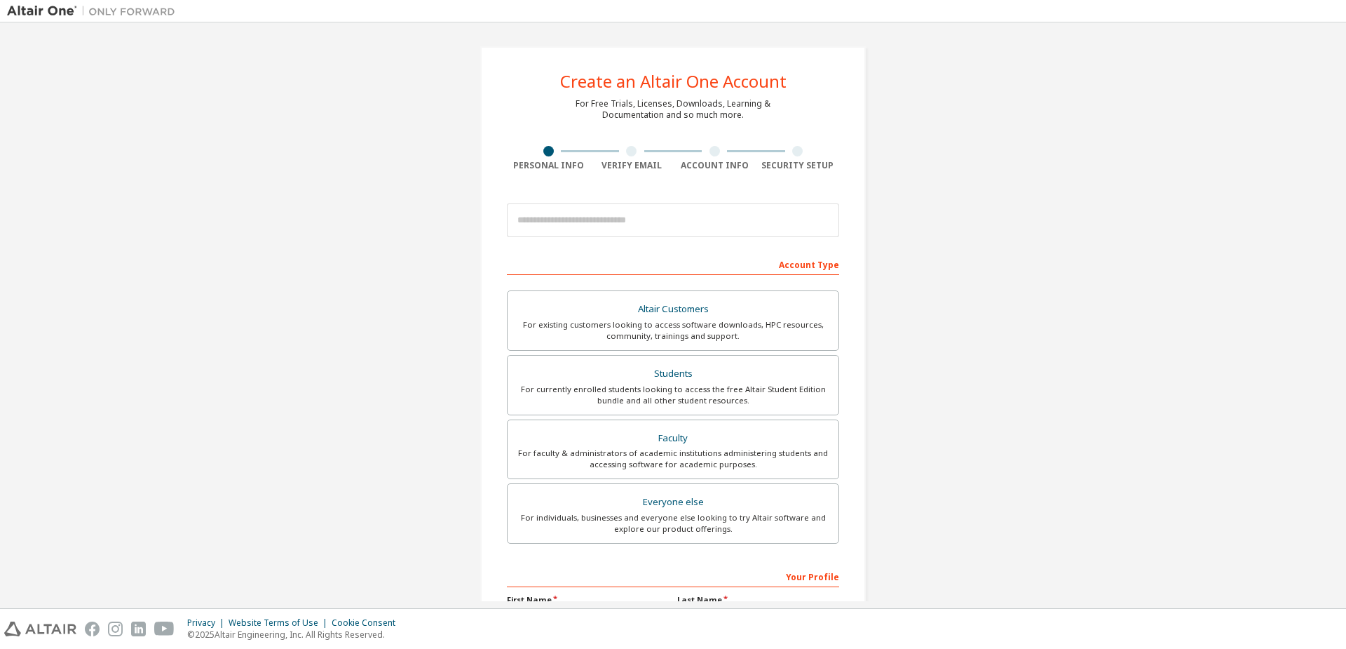 The width and height of the screenshot is (1346, 649). I want to click on div: For faculty & administrators of academic institutions administering students and accessing softwa..., so click(673, 459).